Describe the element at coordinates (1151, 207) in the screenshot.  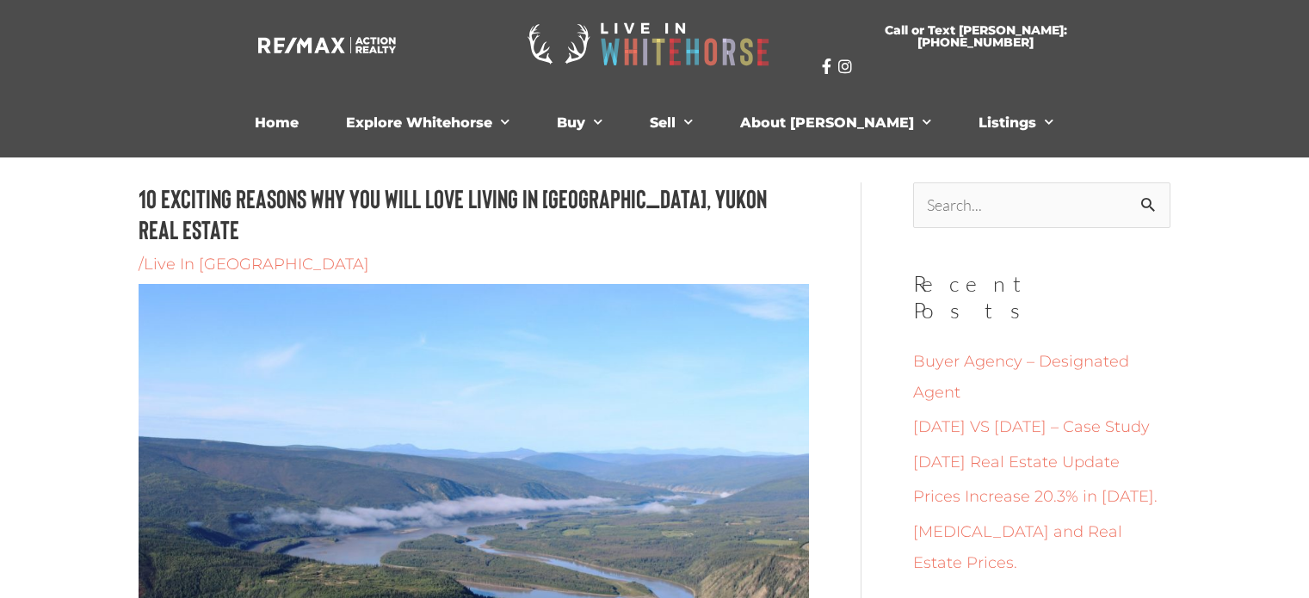
I see `input: Search` at that location.